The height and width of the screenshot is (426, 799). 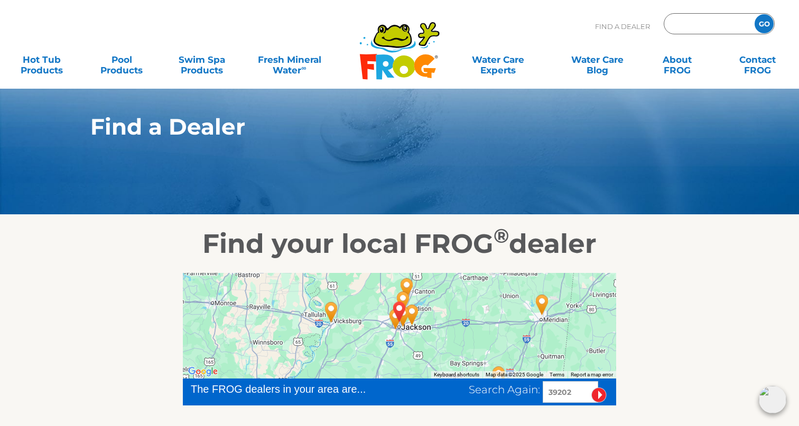 I want to click on a: Report a map error, so click(x=592, y=375).